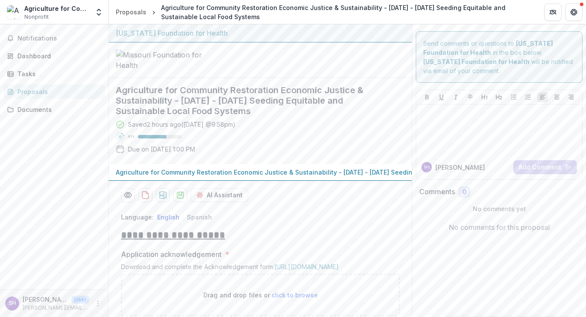  Describe the element at coordinates (99, 12) in the screenshot. I see `button: Open entity switcher` at that location.